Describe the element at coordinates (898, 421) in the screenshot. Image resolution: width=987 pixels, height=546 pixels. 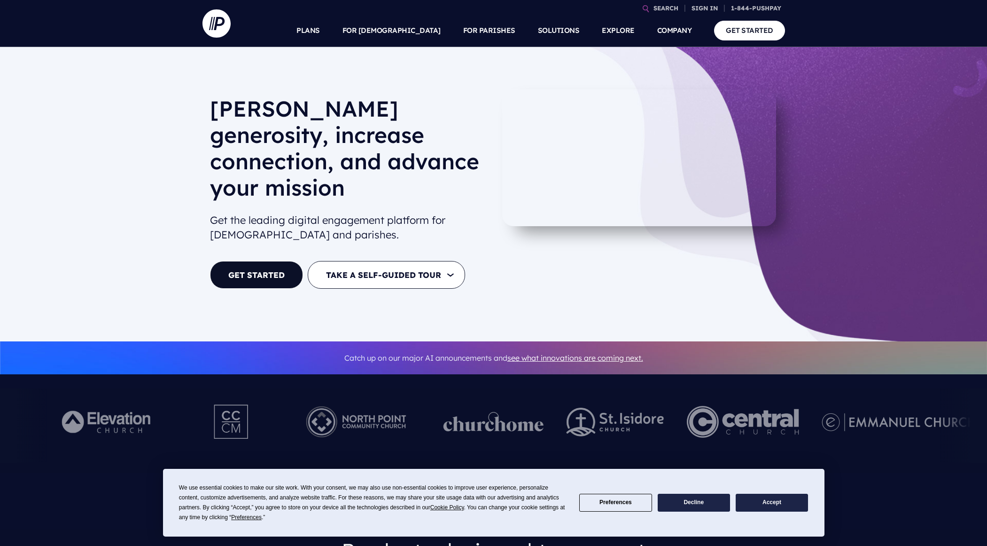
I see `img: pp_logos_3` at that location.